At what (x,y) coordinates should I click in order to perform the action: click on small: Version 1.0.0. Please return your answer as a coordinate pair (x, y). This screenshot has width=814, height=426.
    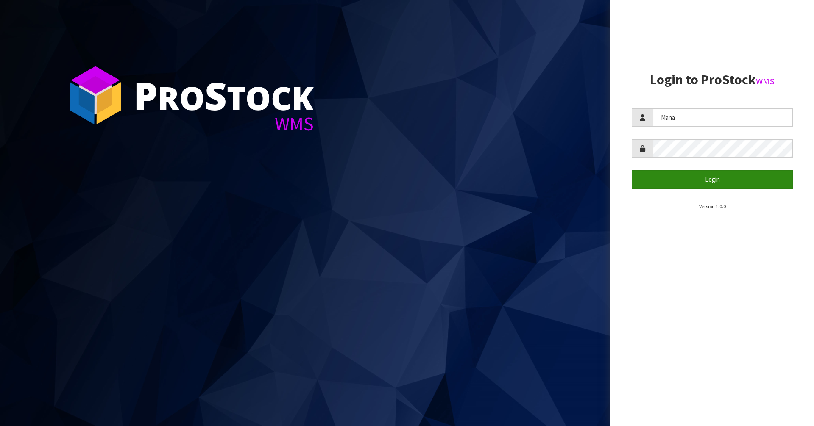
    Looking at the image, I should click on (712, 206).